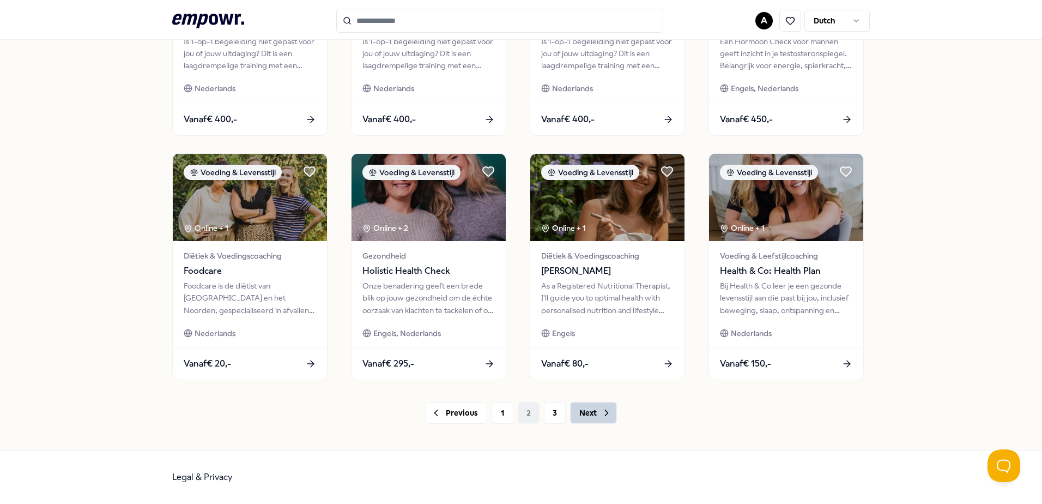 The image size is (1042, 504). Describe the element at coordinates (746, 119) in the screenshot. I see `span: Vanaf € 450,-` at that location.